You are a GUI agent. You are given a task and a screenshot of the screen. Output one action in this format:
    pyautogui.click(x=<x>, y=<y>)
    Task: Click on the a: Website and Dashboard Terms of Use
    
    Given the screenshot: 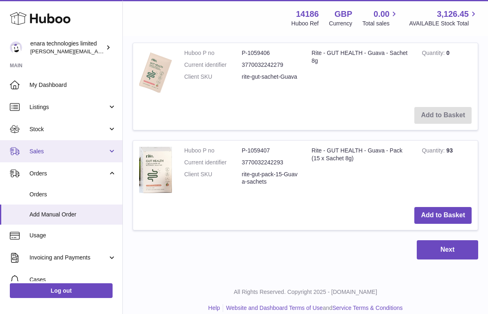 What is the action you would take?
    pyautogui.click(x=274, y=308)
    